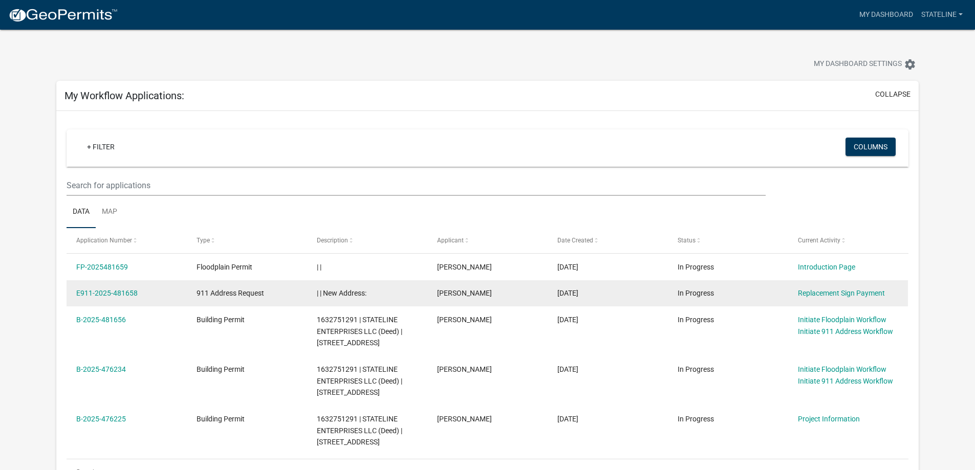 The image size is (975, 470). What do you see at coordinates (101, 147) in the screenshot?
I see `a: + Filter` at bounding box center [101, 147].